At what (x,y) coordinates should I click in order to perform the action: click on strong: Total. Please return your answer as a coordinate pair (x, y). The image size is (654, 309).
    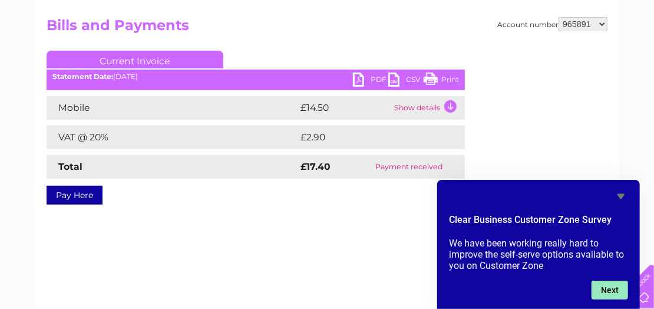
    Looking at the image, I should click on (70, 166).